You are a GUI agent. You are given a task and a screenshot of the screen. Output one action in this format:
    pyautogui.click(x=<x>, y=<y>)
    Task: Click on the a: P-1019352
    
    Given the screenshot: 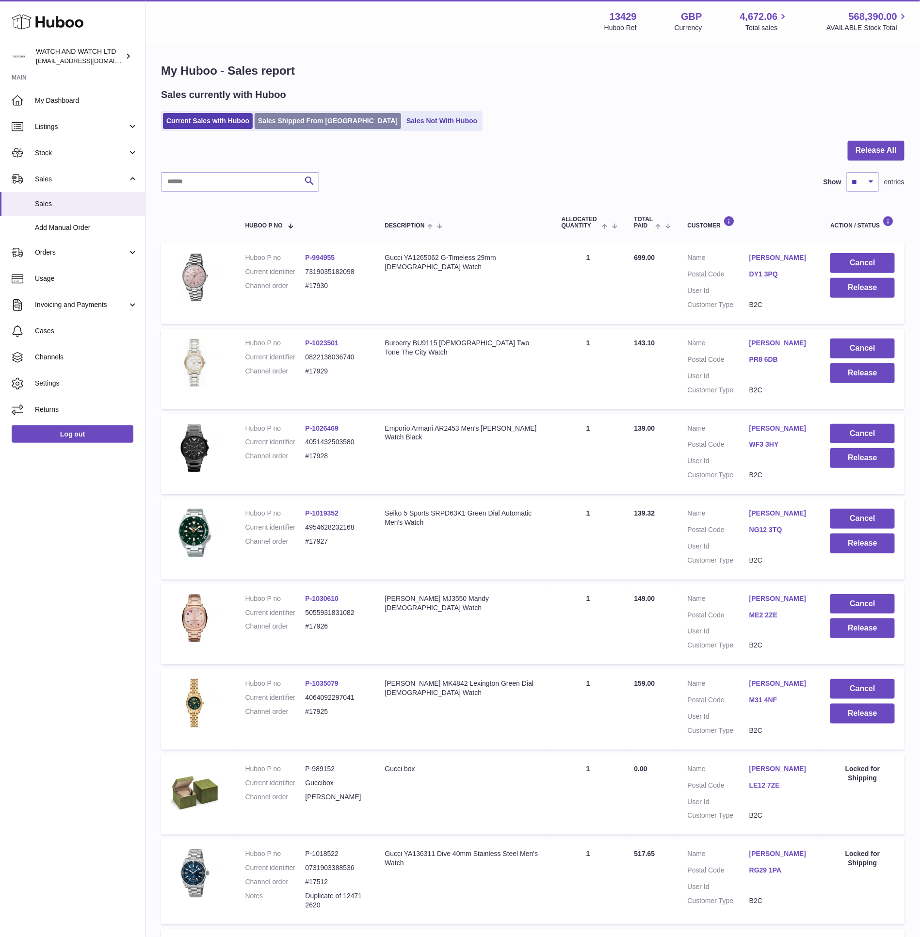 What is the action you would take?
    pyautogui.click(x=322, y=513)
    